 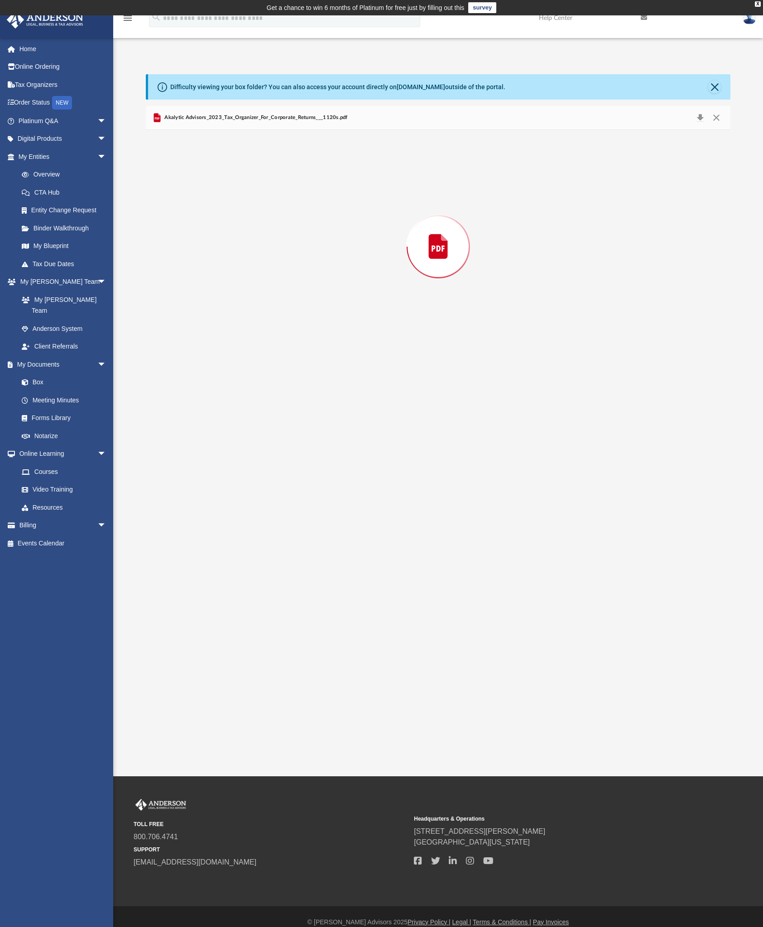 What do you see at coordinates (66, 228) in the screenshot?
I see `a: Binder Walkthrough` at bounding box center [66, 228].